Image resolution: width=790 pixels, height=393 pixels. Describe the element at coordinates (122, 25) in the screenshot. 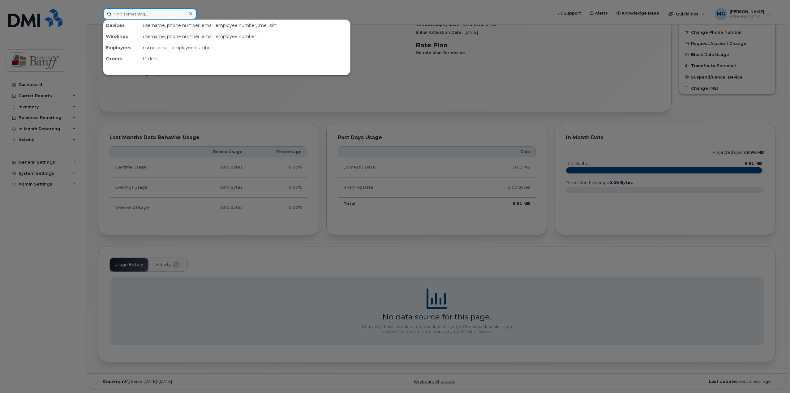

I see `div: Devices` at that location.